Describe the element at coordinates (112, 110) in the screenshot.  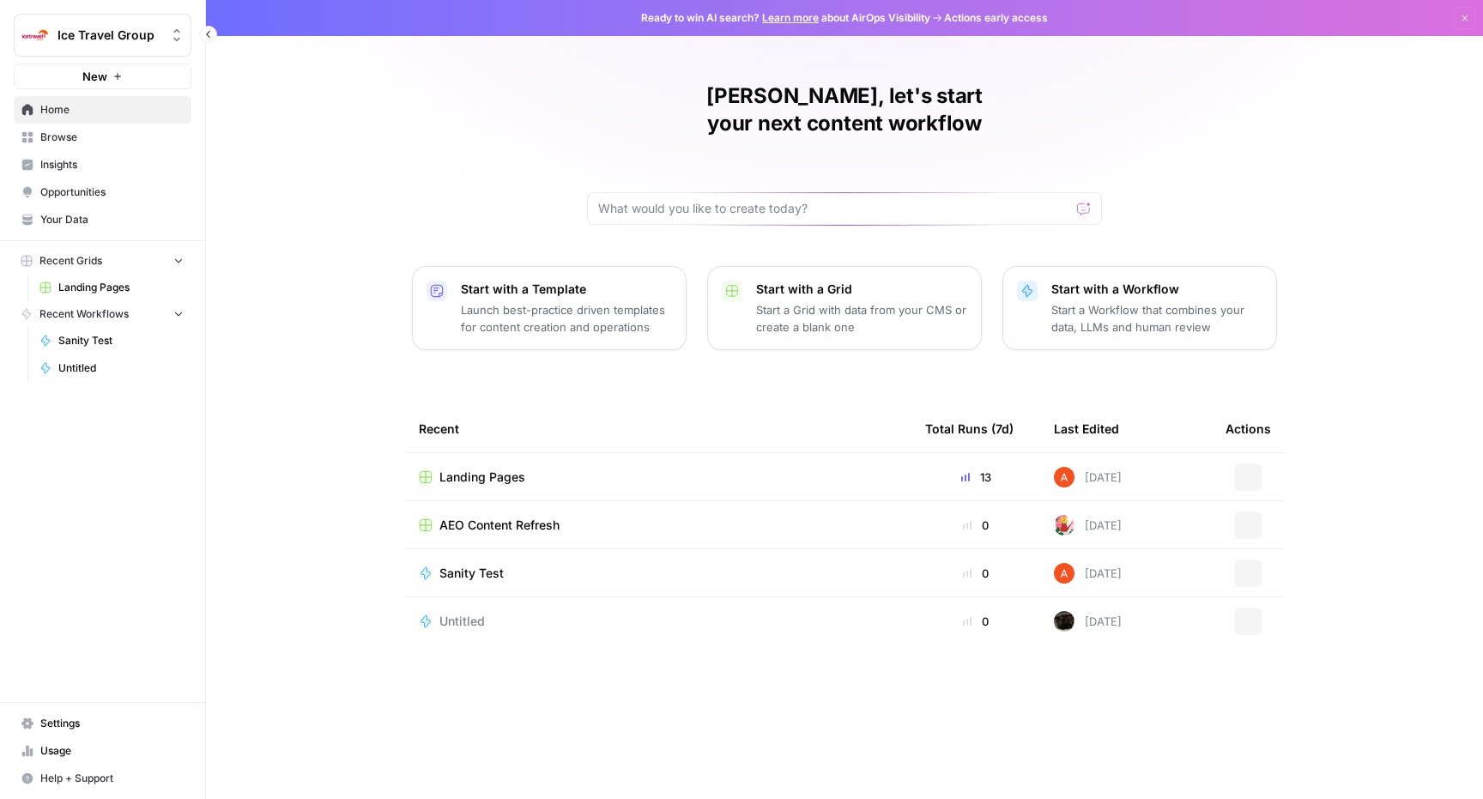
I see `span: Home` at that location.